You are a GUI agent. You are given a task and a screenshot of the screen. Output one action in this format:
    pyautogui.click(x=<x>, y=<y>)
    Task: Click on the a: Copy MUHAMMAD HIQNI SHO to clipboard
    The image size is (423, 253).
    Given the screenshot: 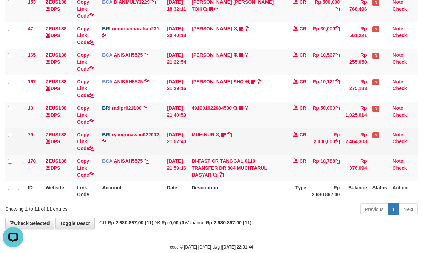 What is the action you would take?
    pyautogui.click(x=259, y=82)
    